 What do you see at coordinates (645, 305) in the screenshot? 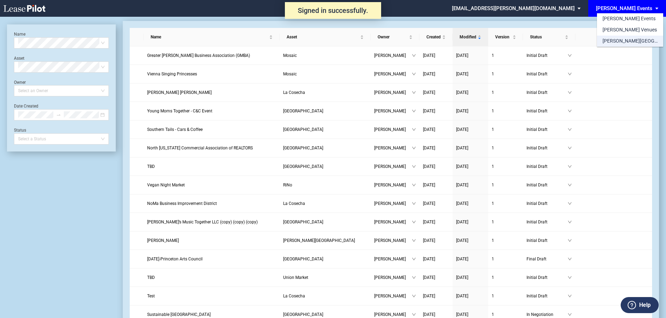
I see `label: Help` at bounding box center [645, 305].